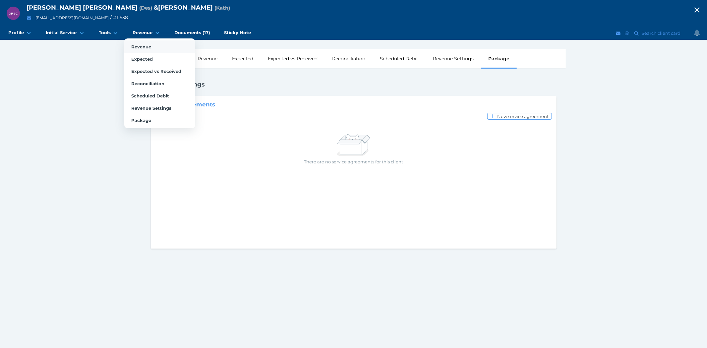 Image resolution: width=707 pixels, height=348 pixels. What do you see at coordinates (151, 108) in the screenshot?
I see `span: Revenue Settings` at bounding box center [151, 108].